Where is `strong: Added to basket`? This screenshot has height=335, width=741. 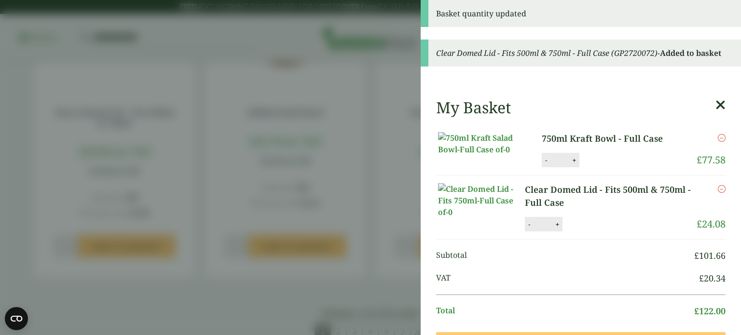
strong: Added to basket is located at coordinates (691, 53).